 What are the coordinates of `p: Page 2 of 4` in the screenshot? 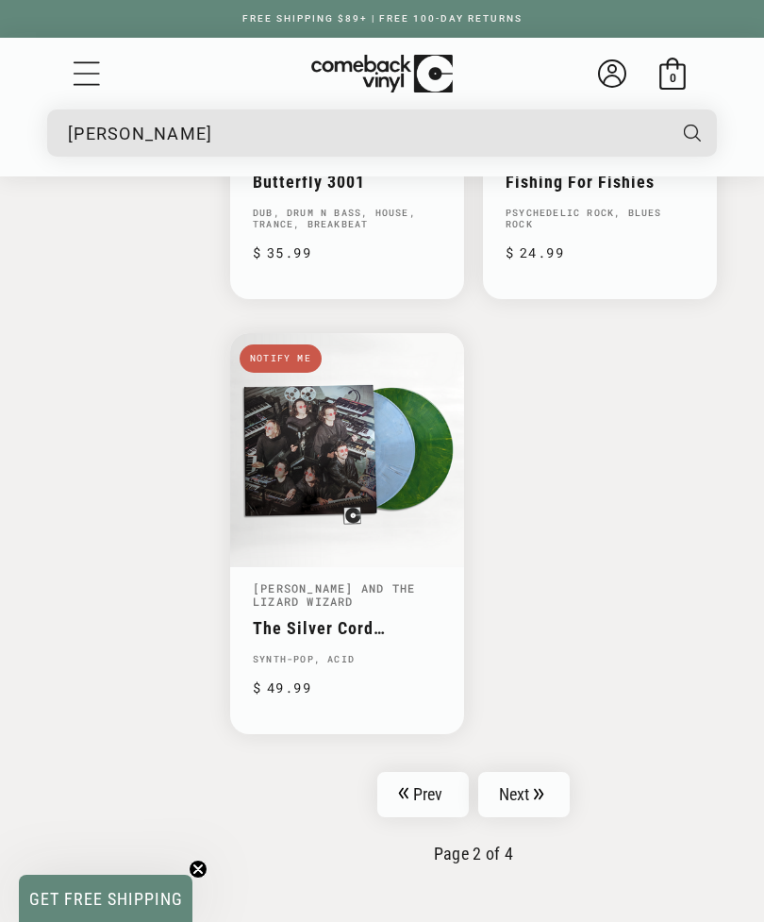 It's located at (474, 853).